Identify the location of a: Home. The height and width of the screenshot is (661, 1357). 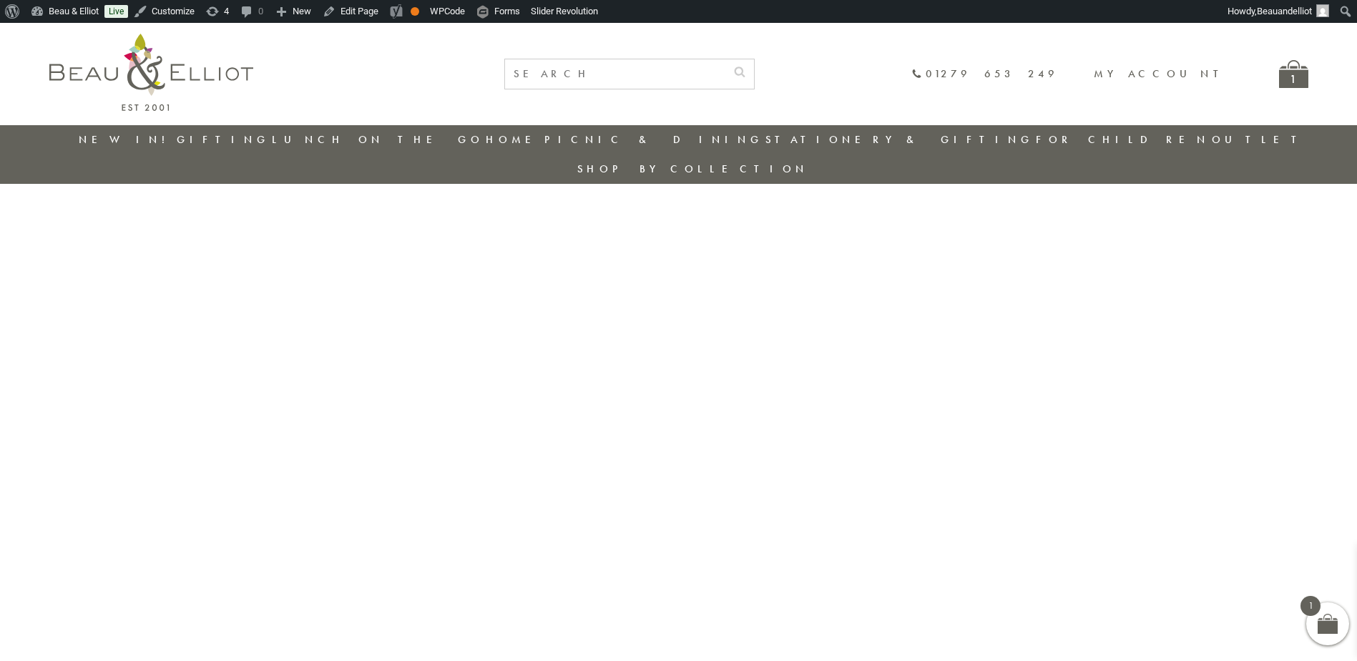
(514, 139).